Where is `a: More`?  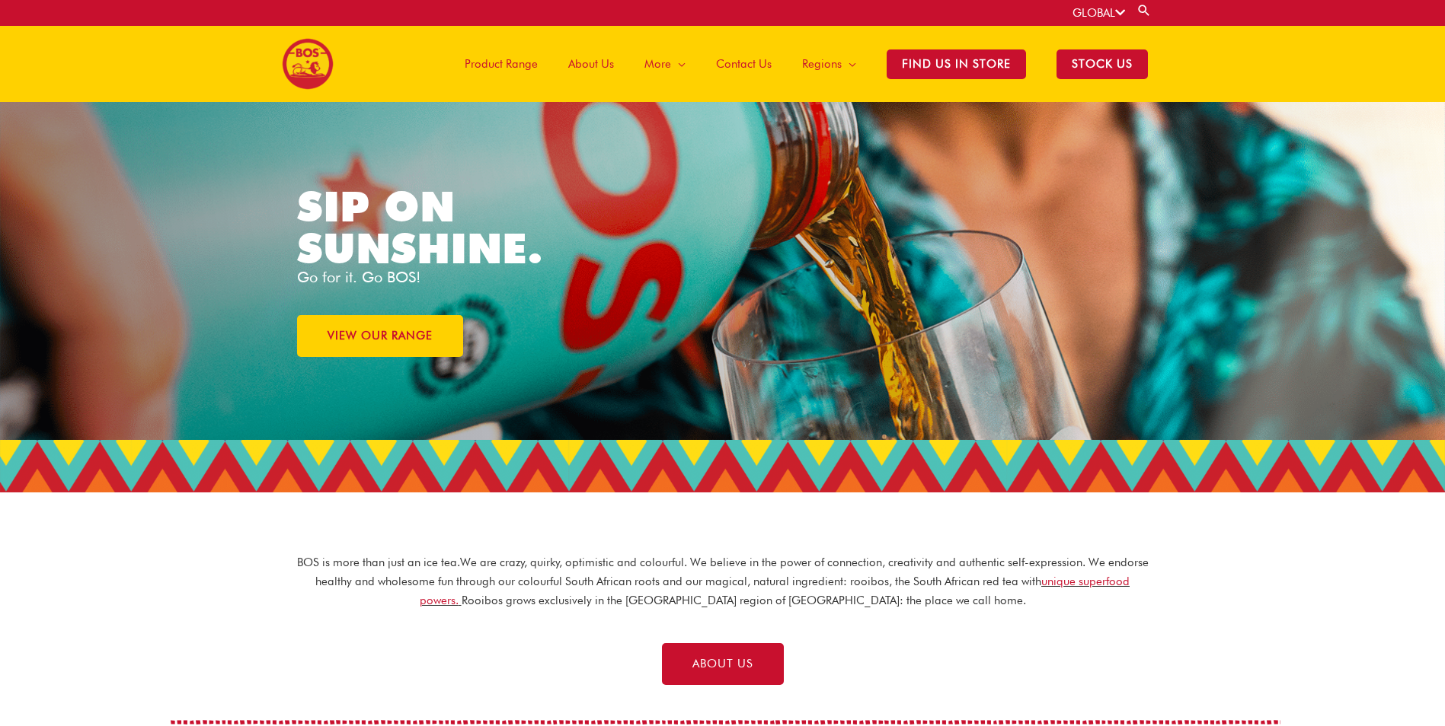
a: More is located at coordinates (665, 64).